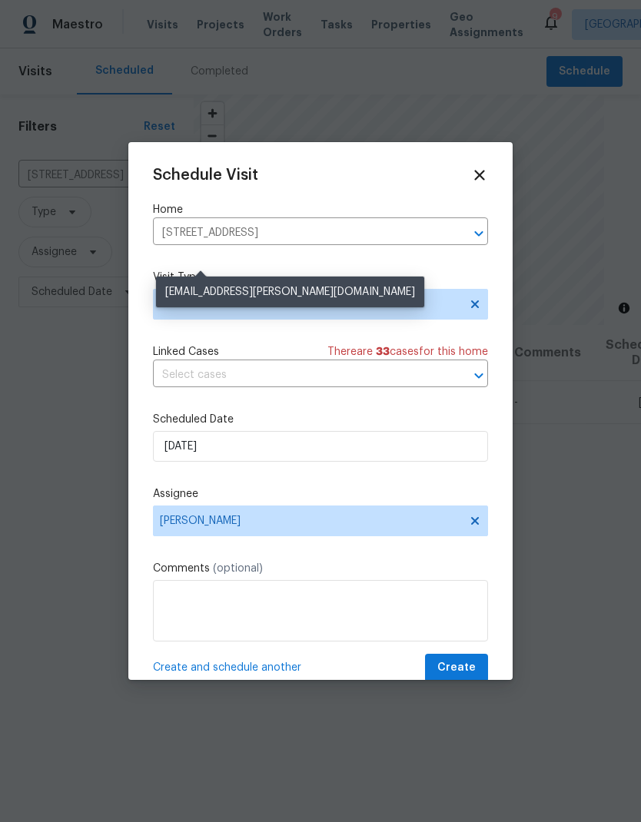 Image resolution: width=641 pixels, height=822 pixels. Describe the element at coordinates (456, 668) in the screenshot. I see `span: Create` at that location.